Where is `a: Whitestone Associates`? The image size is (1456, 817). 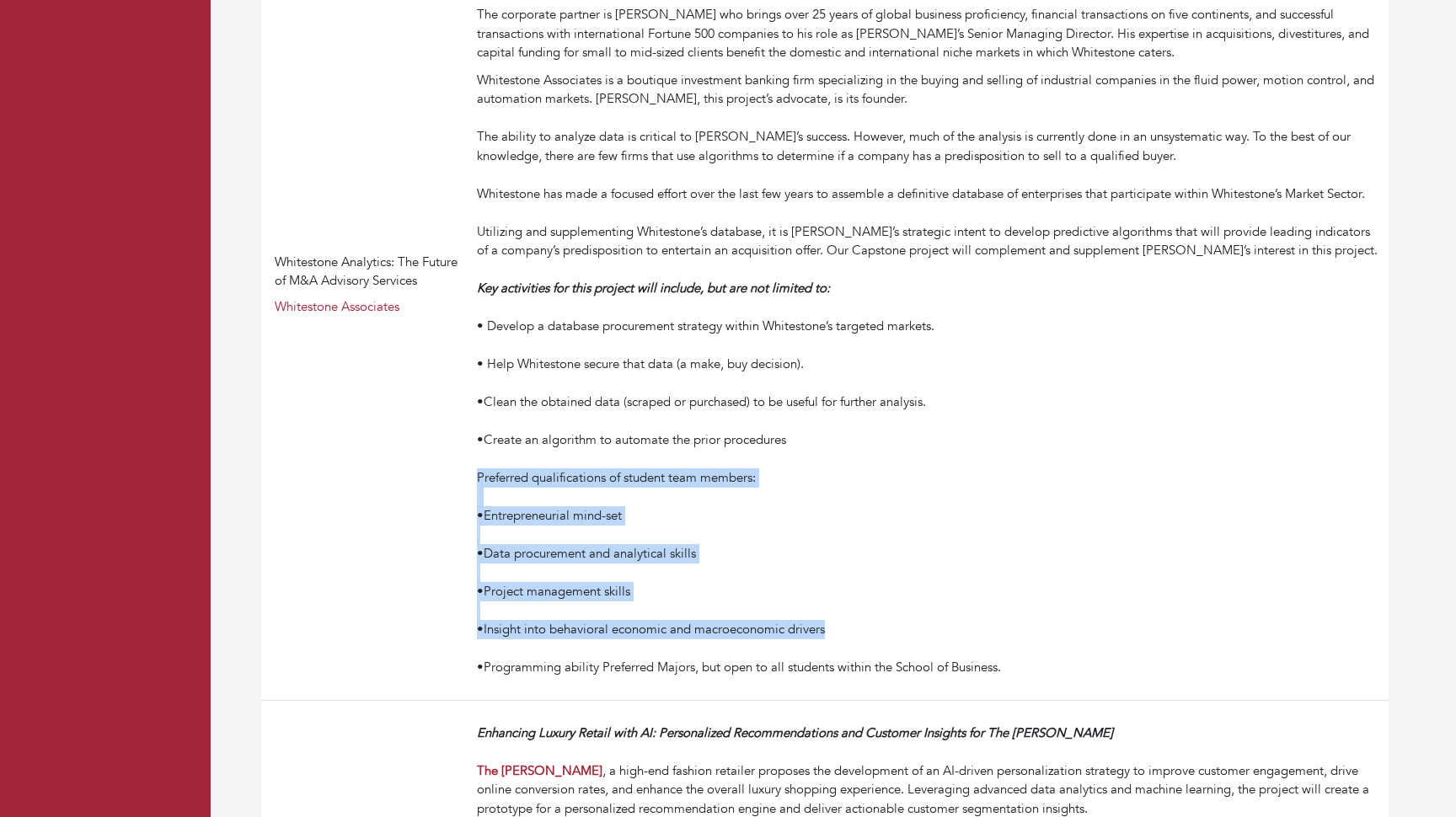 a: Whitestone Associates is located at coordinates (337, 307).